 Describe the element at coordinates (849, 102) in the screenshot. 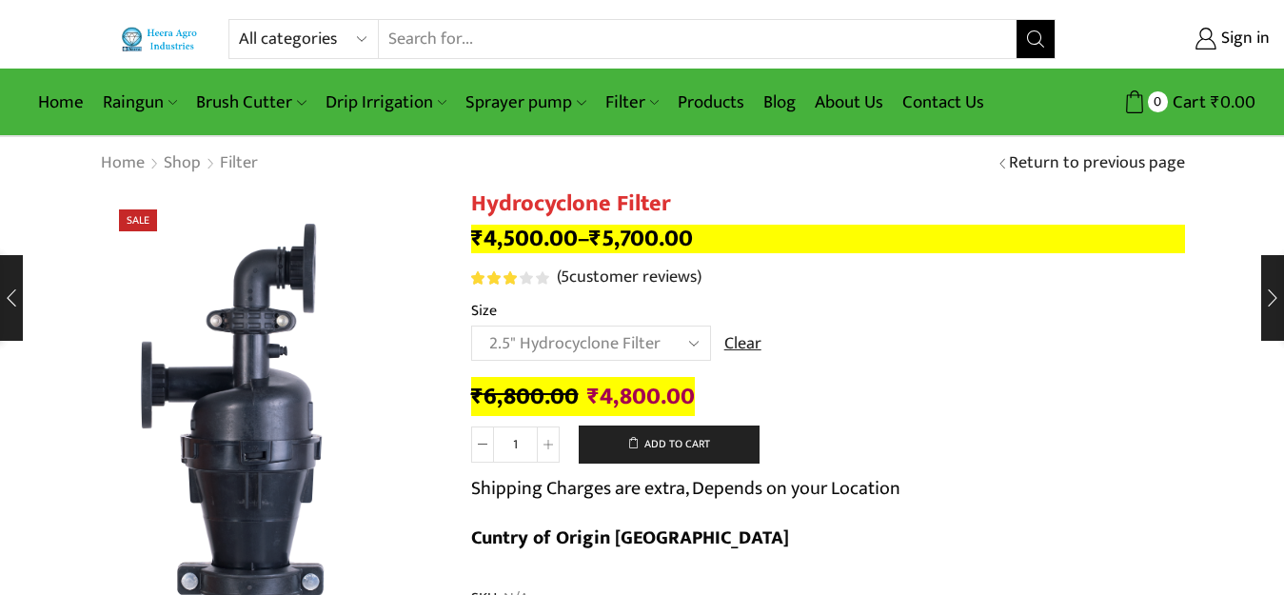

I see `a: About Us` at that location.